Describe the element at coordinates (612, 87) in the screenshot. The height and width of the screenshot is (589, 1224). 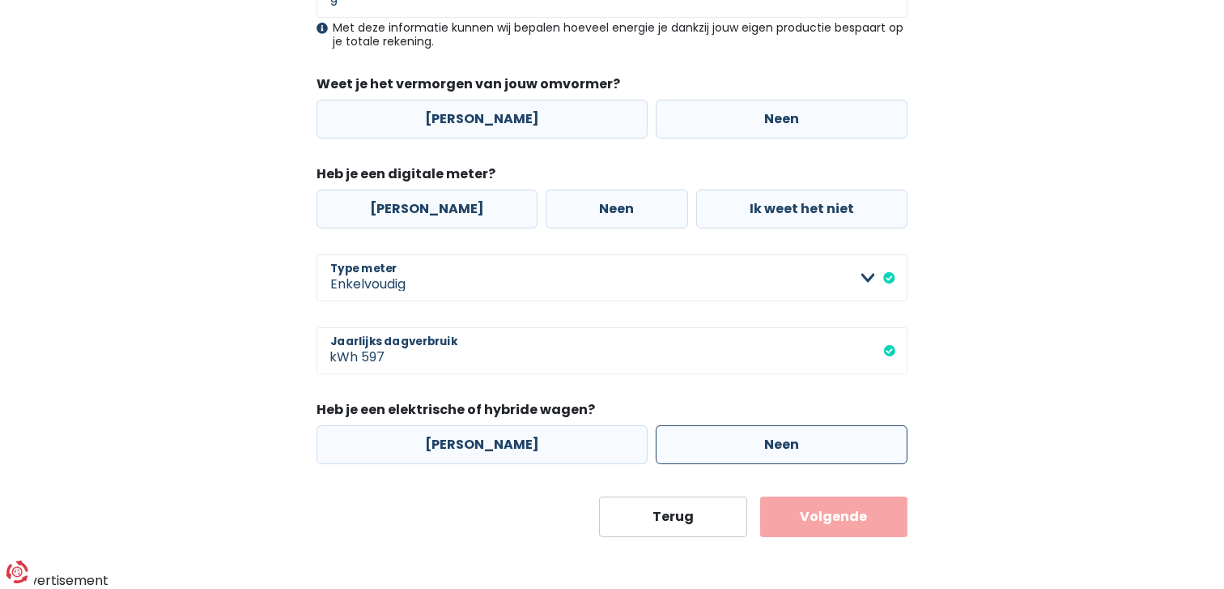
I see `legend: Weet je het vermorgen van jouw omvormer?` at that location.